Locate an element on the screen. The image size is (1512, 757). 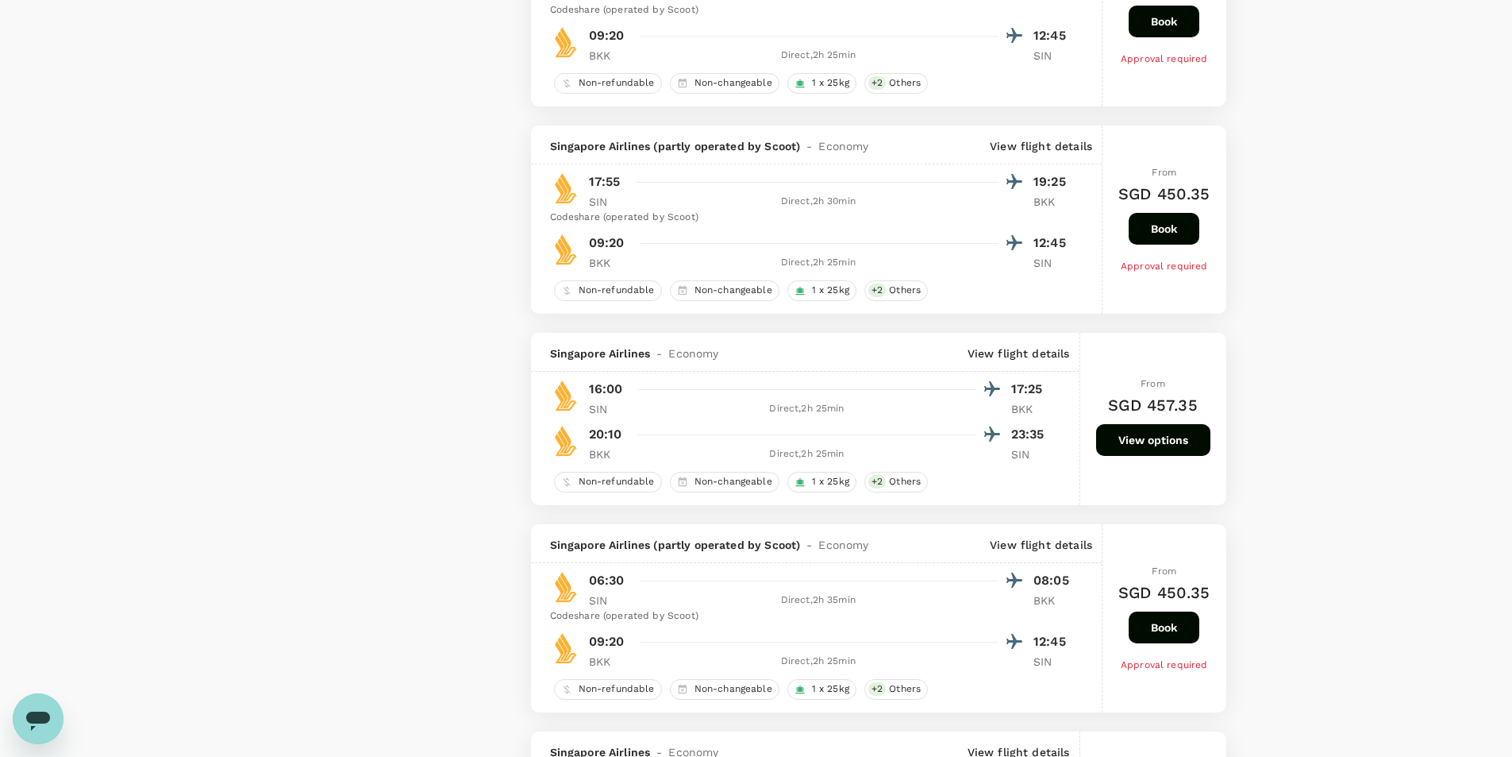
p: 20:10 is located at coordinates (606, 434).